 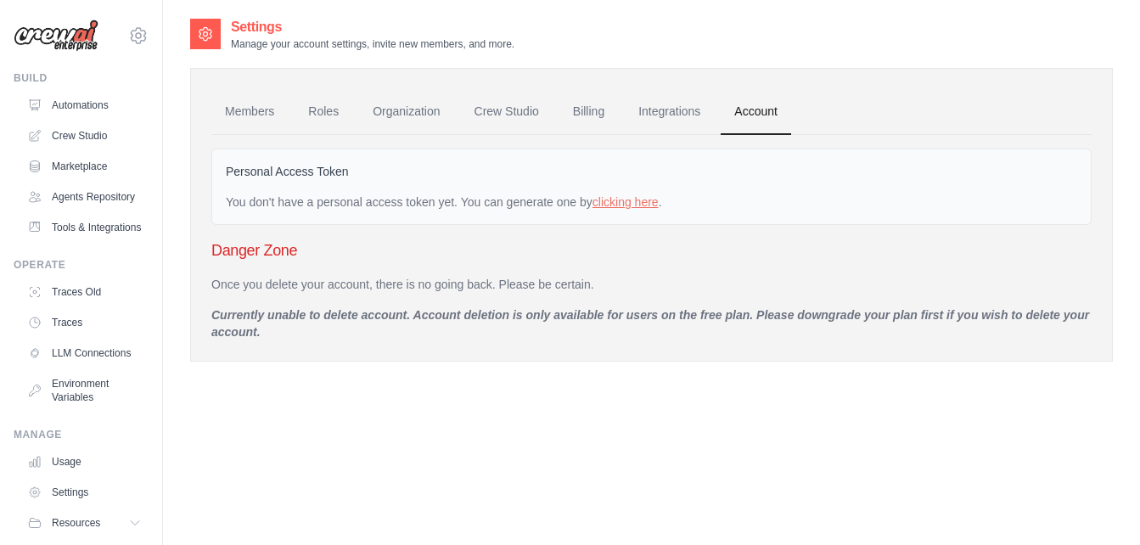 I want to click on a: Members, so click(x=250, y=112).